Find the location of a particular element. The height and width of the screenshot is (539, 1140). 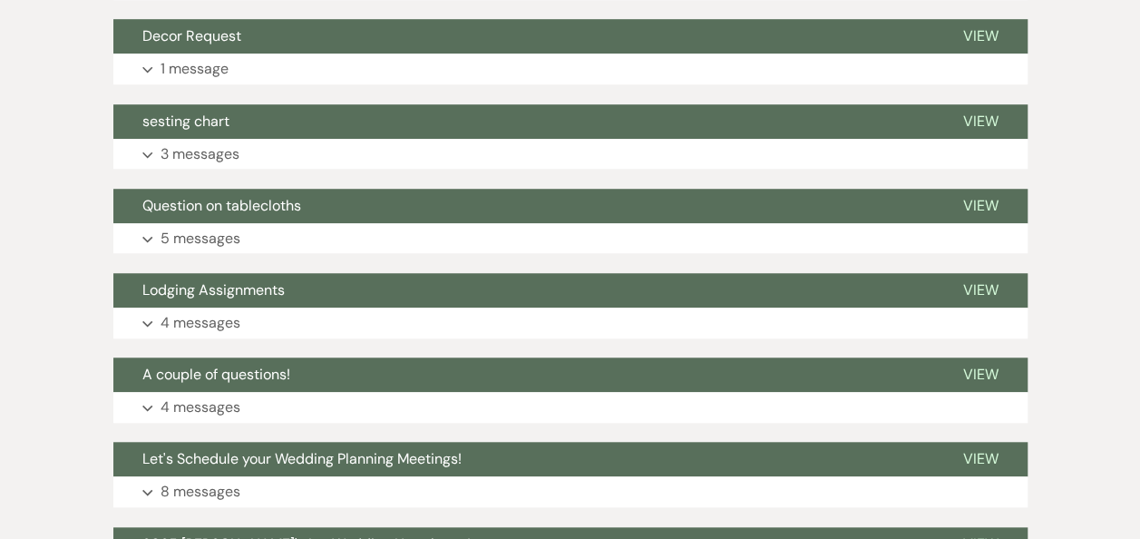

span: A couple of questions! is located at coordinates (216, 374).